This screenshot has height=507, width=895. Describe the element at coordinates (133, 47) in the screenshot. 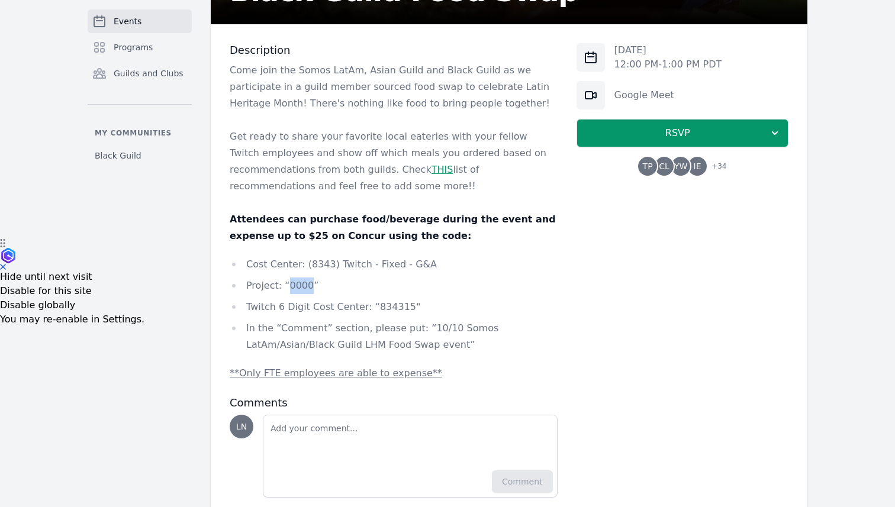

I see `span: Programs` at that location.